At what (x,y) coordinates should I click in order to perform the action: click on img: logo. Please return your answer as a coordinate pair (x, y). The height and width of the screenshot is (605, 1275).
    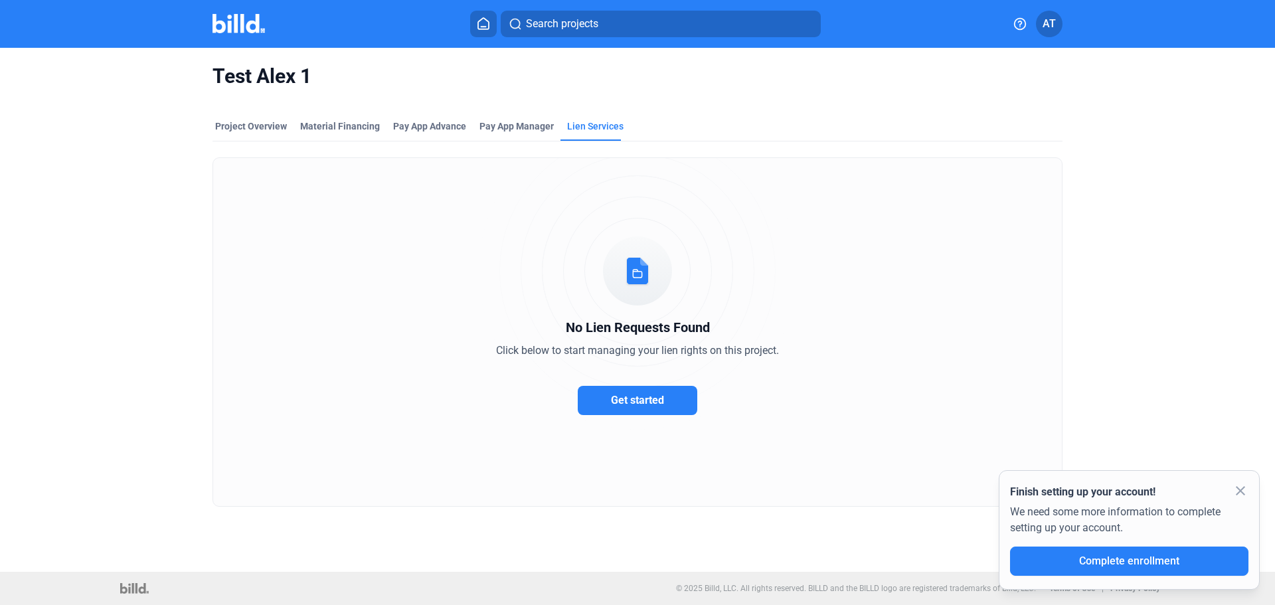
    Looking at the image, I should click on (134, 588).